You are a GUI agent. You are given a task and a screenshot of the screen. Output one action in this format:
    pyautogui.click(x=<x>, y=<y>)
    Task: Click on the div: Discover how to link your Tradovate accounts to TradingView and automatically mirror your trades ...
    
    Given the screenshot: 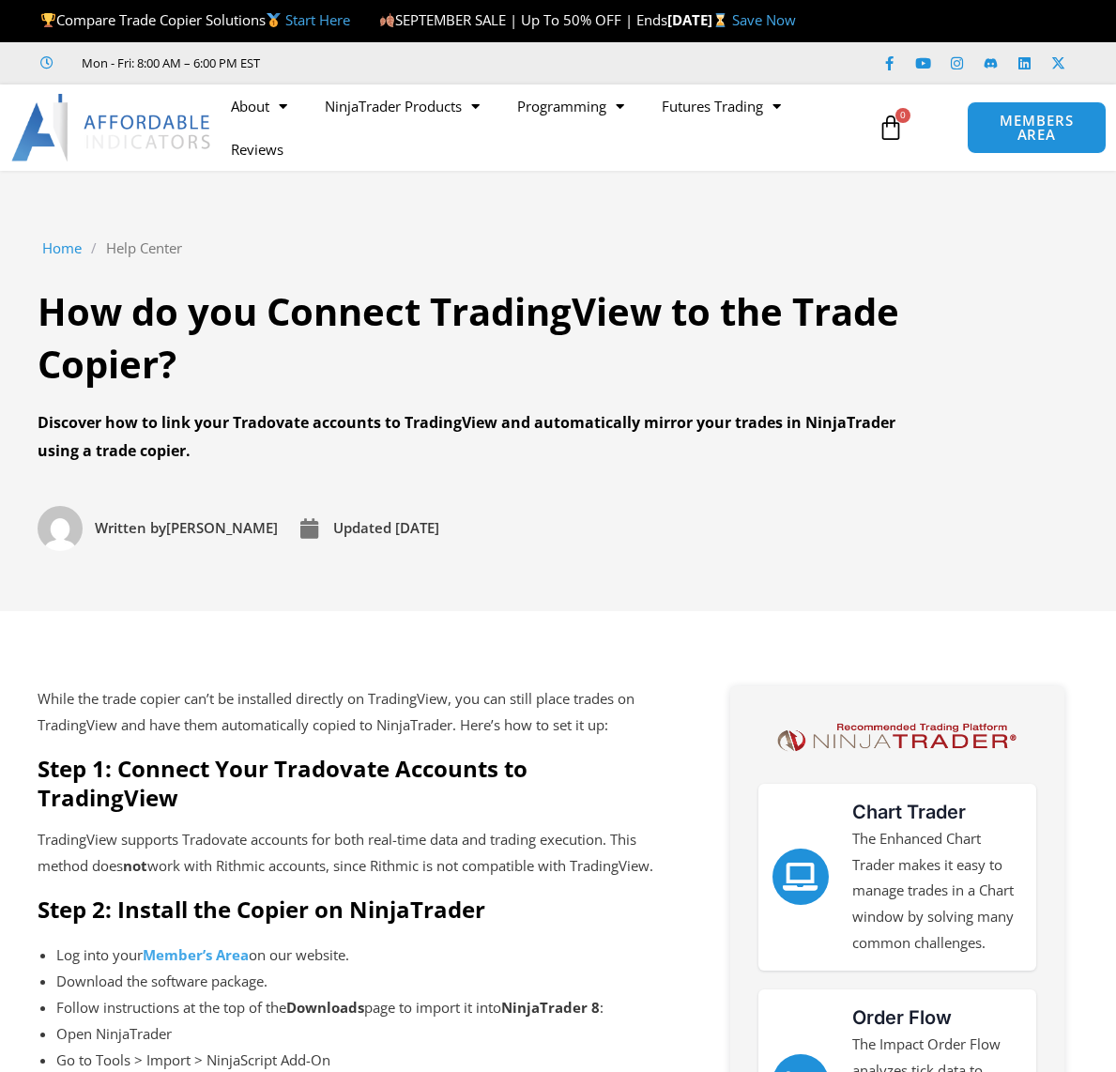 What is the action you would take?
    pyautogui.click(x=469, y=436)
    